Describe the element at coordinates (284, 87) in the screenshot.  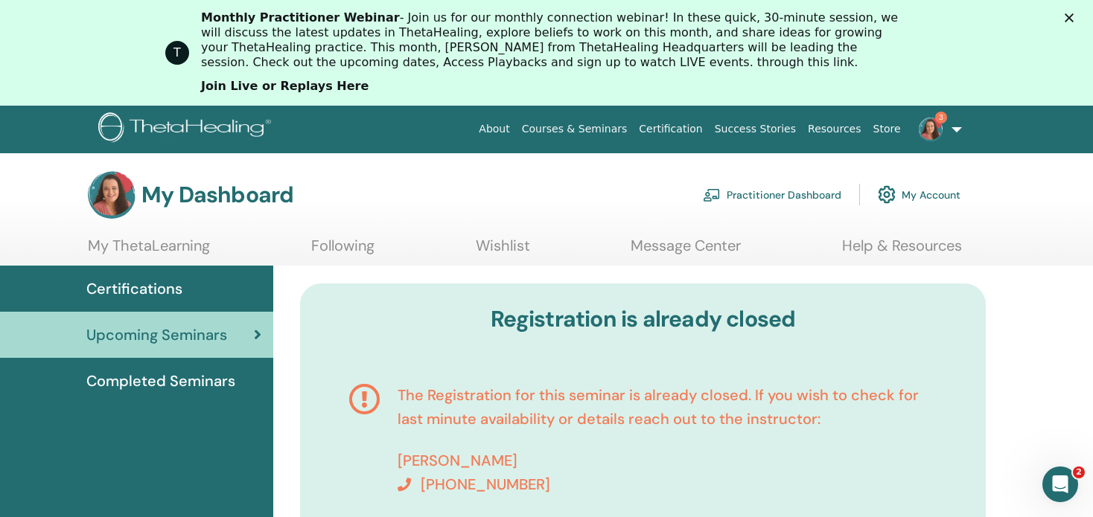
I see `a: Join Live or Replays Here` at that location.